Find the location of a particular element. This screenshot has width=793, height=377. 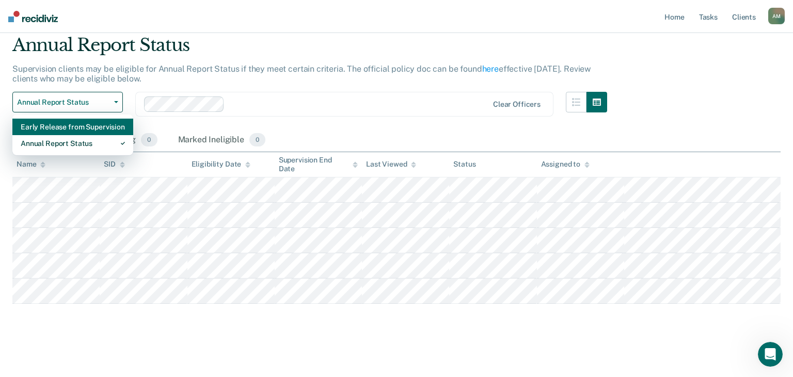

div: Eligibility Date is located at coordinates (221, 164).